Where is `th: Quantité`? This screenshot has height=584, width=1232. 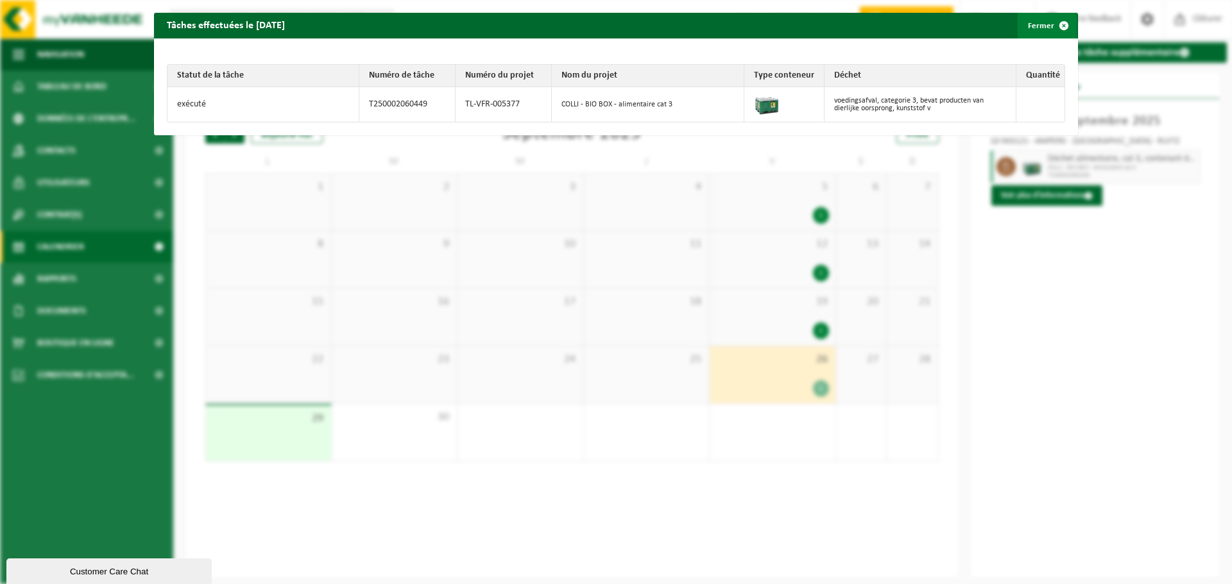 th: Quantité is located at coordinates (1040, 76).